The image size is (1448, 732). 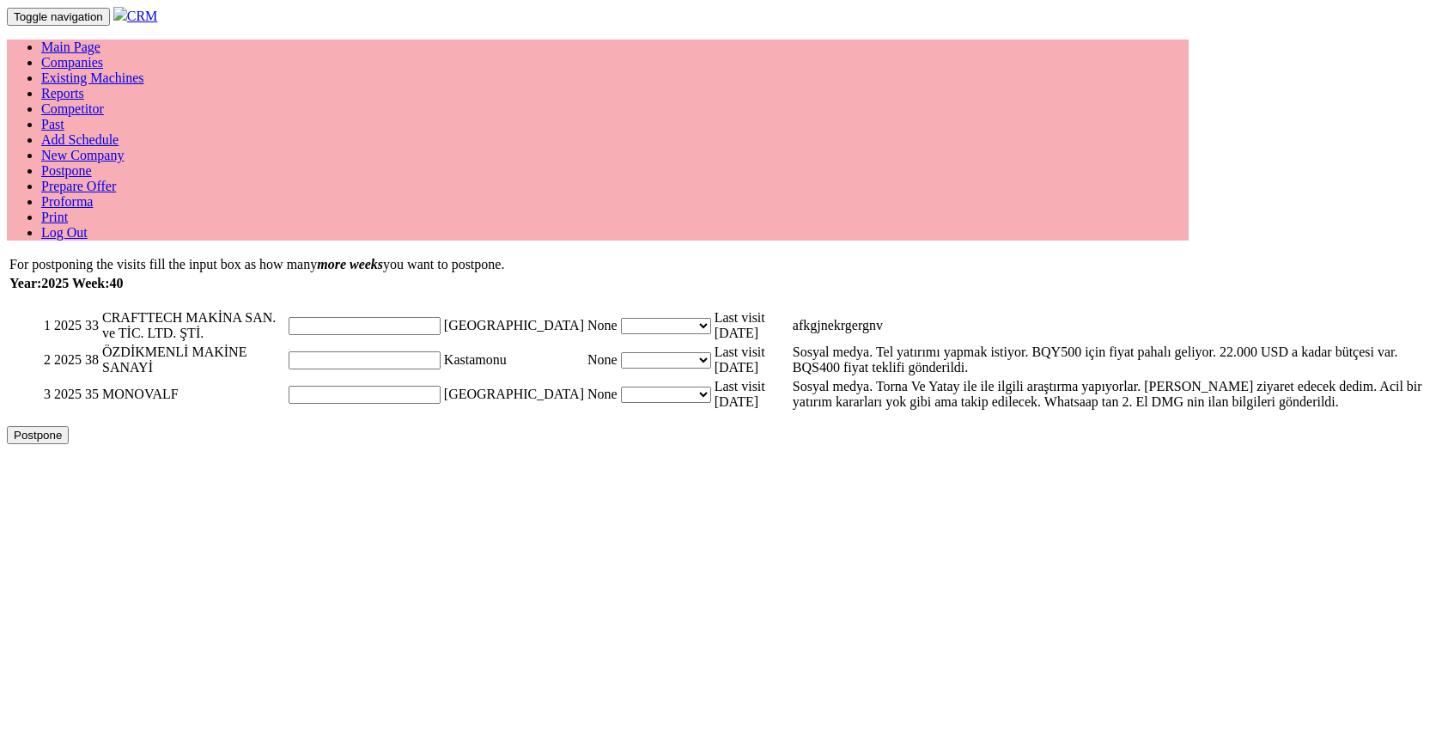 What do you see at coordinates (82, 155) in the screenshot?
I see `a: New Company` at bounding box center [82, 155].